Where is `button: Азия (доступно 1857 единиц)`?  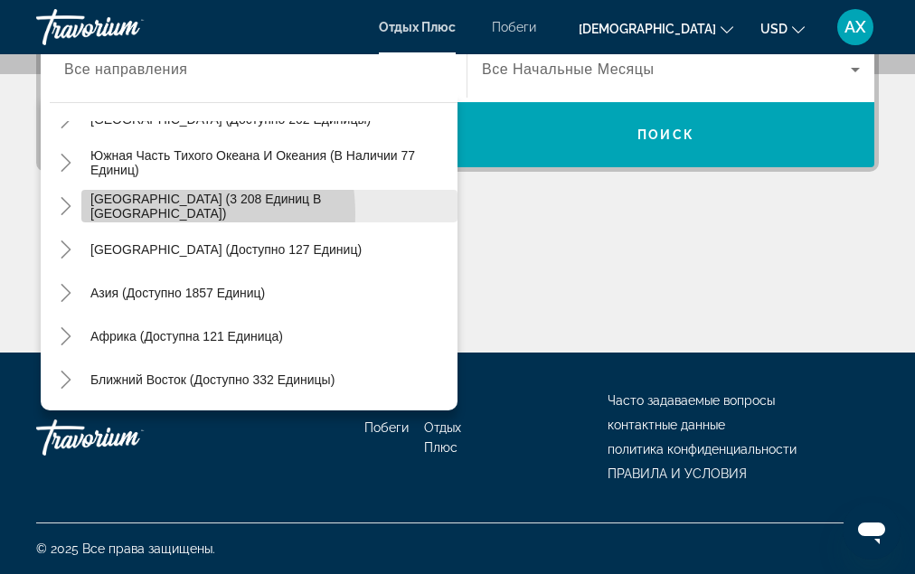 button: Азия (доступно 1857 единиц) is located at coordinates (177, 293).